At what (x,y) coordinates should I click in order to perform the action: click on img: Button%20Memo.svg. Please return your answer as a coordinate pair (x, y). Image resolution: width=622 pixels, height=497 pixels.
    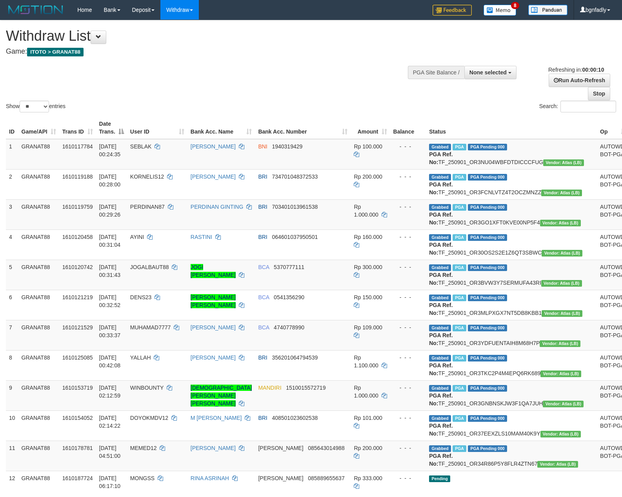
    Looking at the image, I should click on (500, 10).